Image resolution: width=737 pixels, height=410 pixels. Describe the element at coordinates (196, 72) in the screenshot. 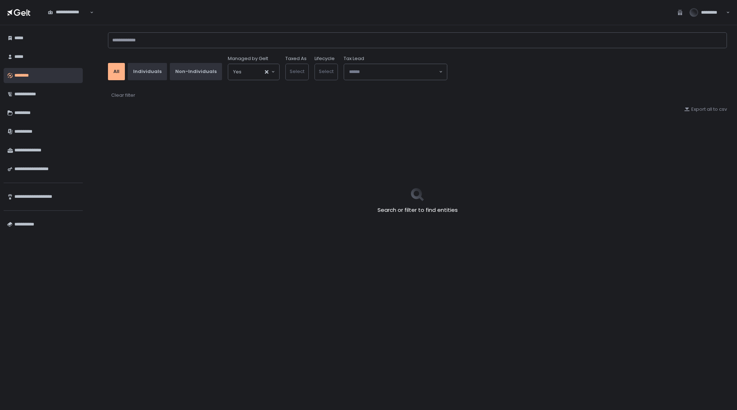

I see `button: Non-Individuals` at that location.